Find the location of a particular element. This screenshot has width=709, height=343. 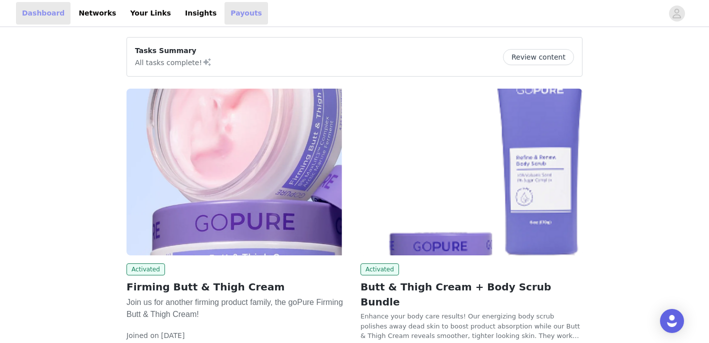

div: avatar is located at coordinates (677, 14).